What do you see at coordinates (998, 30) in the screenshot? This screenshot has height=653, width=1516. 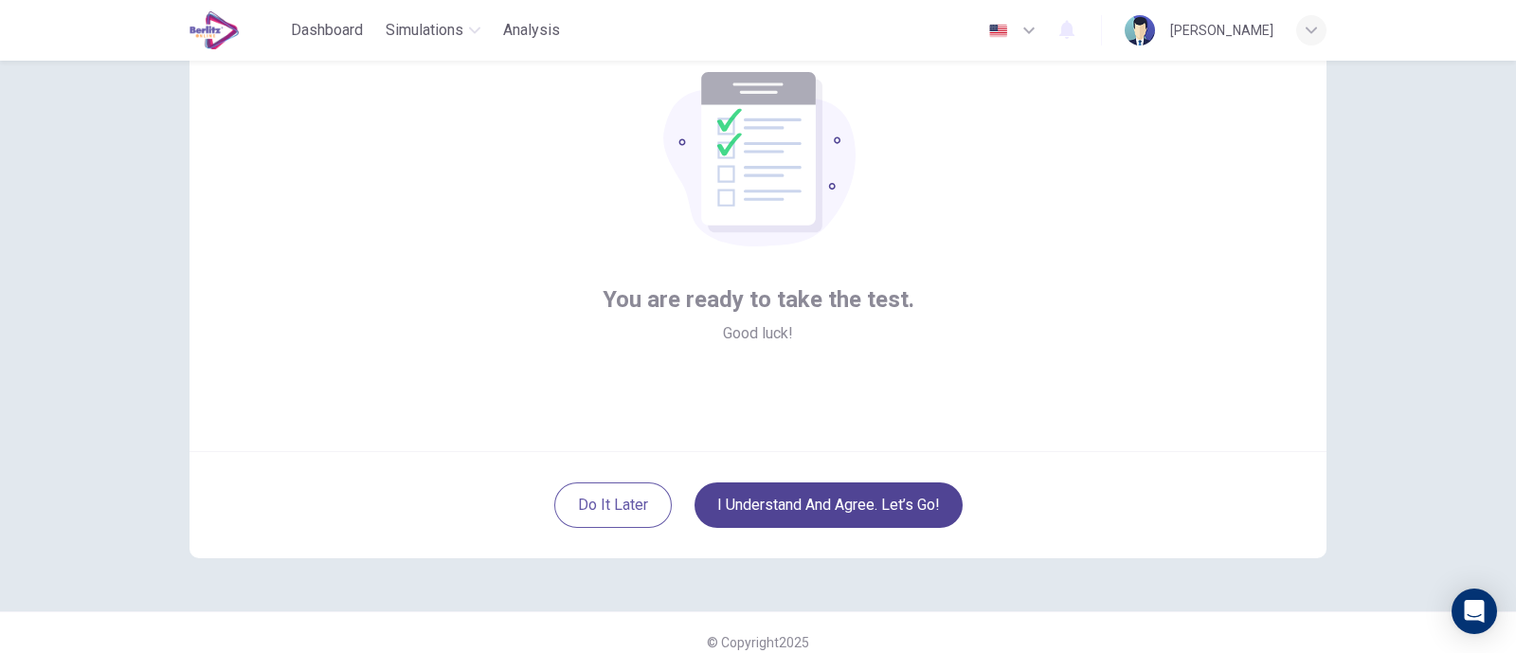 I see `img: en` at bounding box center [998, 30].